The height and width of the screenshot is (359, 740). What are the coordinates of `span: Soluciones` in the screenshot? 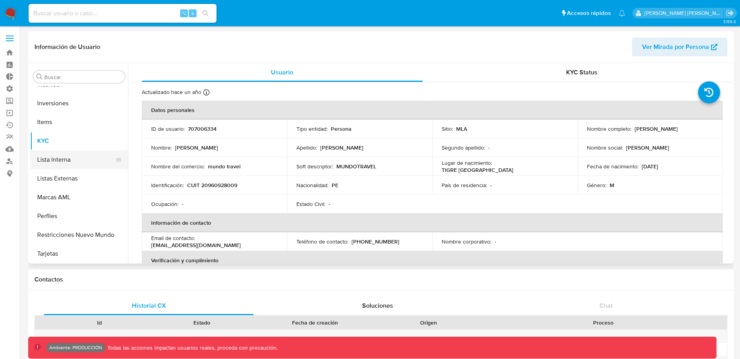 It's located at (377, 305).